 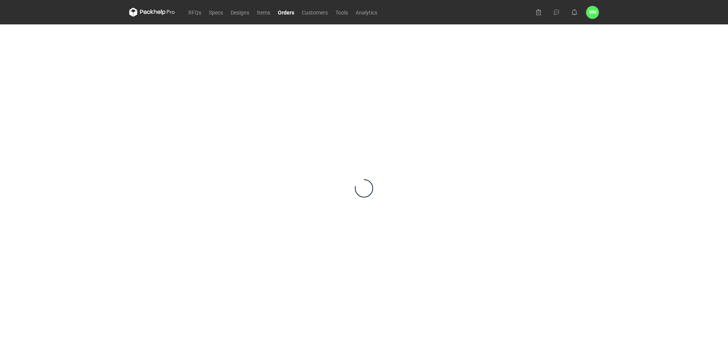 I want to click on div: Małgorzata Nowotna, so click(x=592, y=12).